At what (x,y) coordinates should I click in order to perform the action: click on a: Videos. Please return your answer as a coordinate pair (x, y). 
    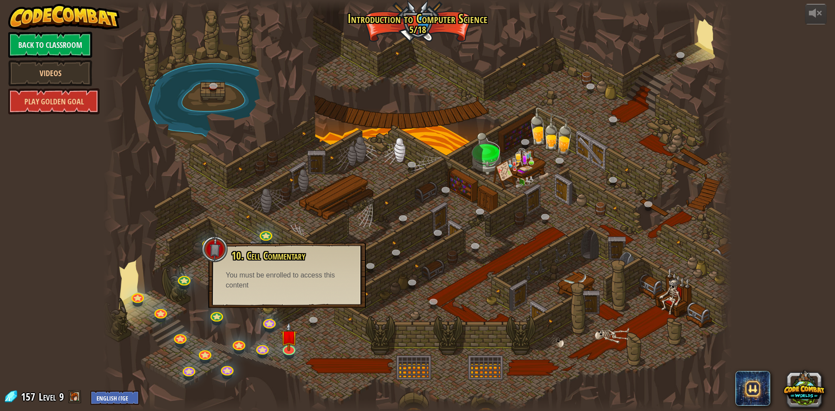
    Looking at the image, I should click on (50, 73).